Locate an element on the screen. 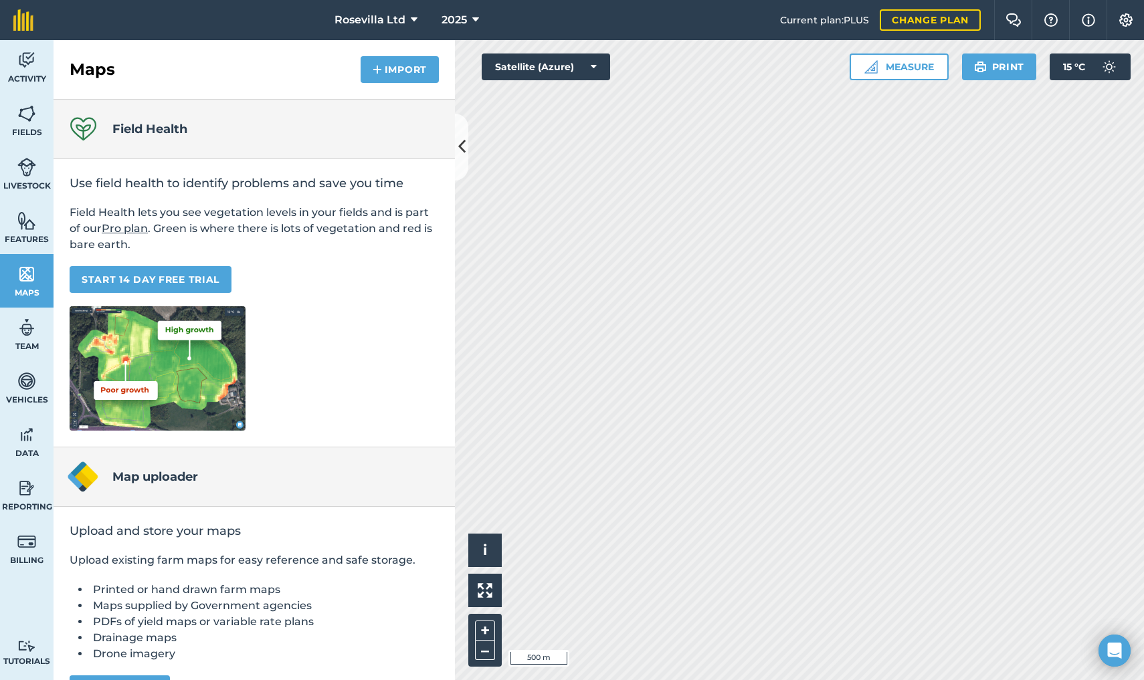  span: Rosevilla Ltd is located at coordinates (370, 20).